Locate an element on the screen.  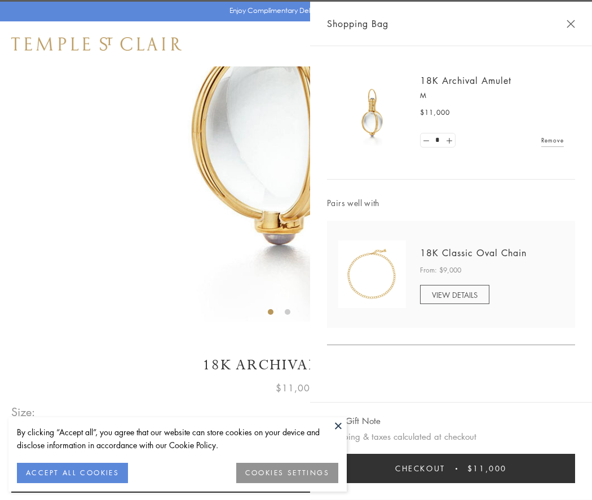
button: Close Shopping Bag is located at coordinates (570, 24).